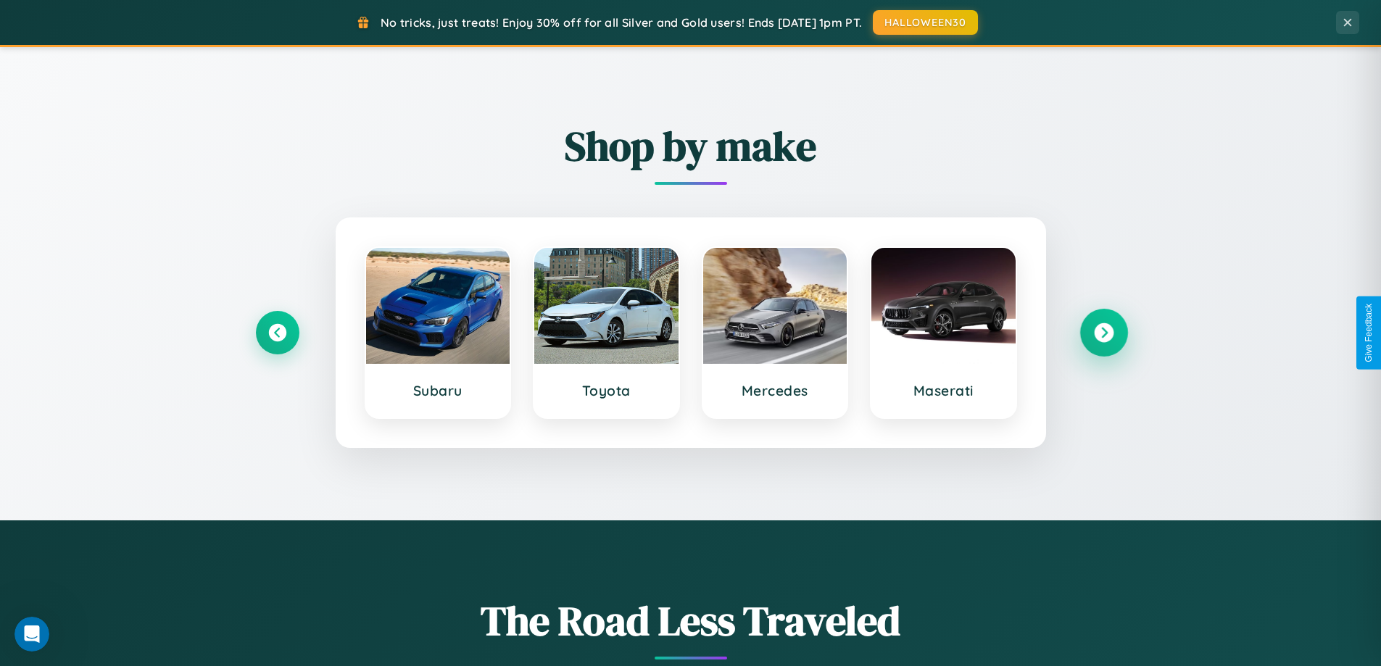  I want to click on h3: Maserati, so click(943, 391).